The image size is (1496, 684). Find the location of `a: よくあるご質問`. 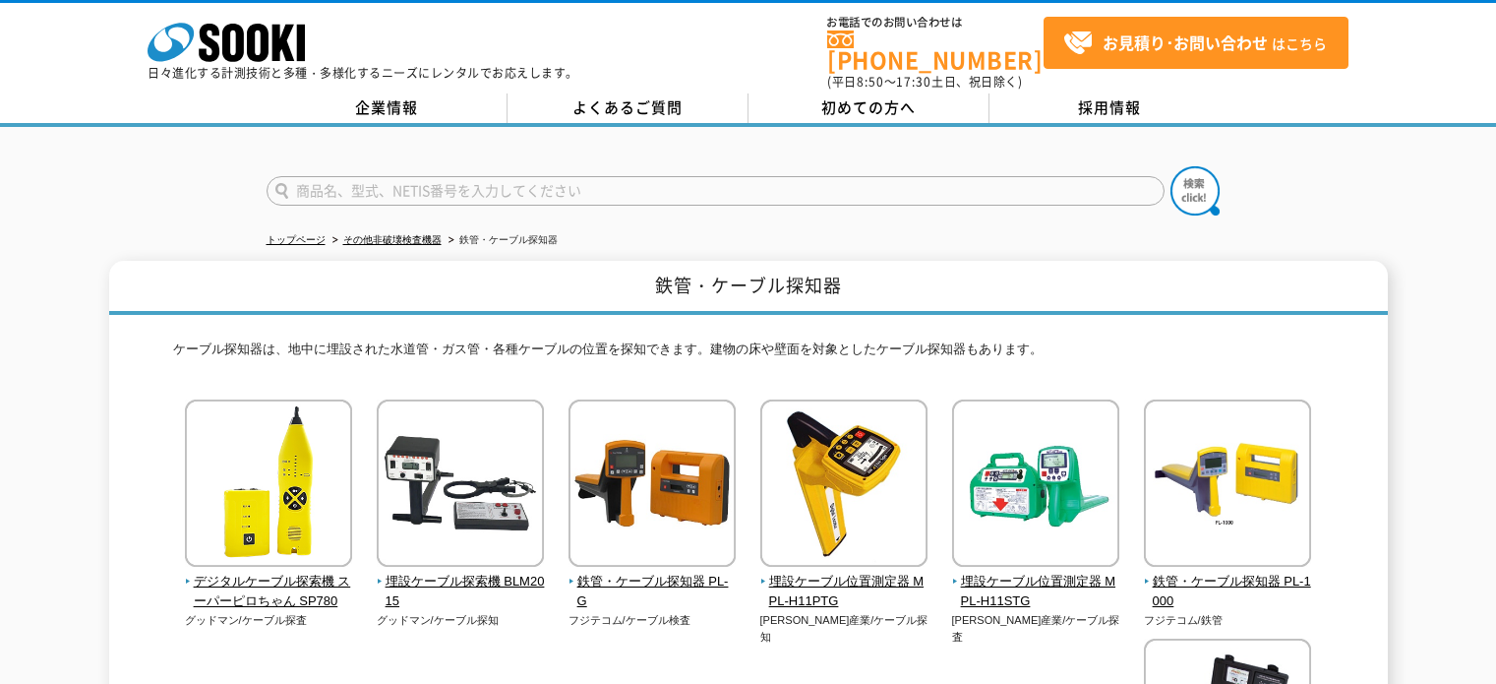

a: よくあるご質問 is located at coordinates (627, 108).